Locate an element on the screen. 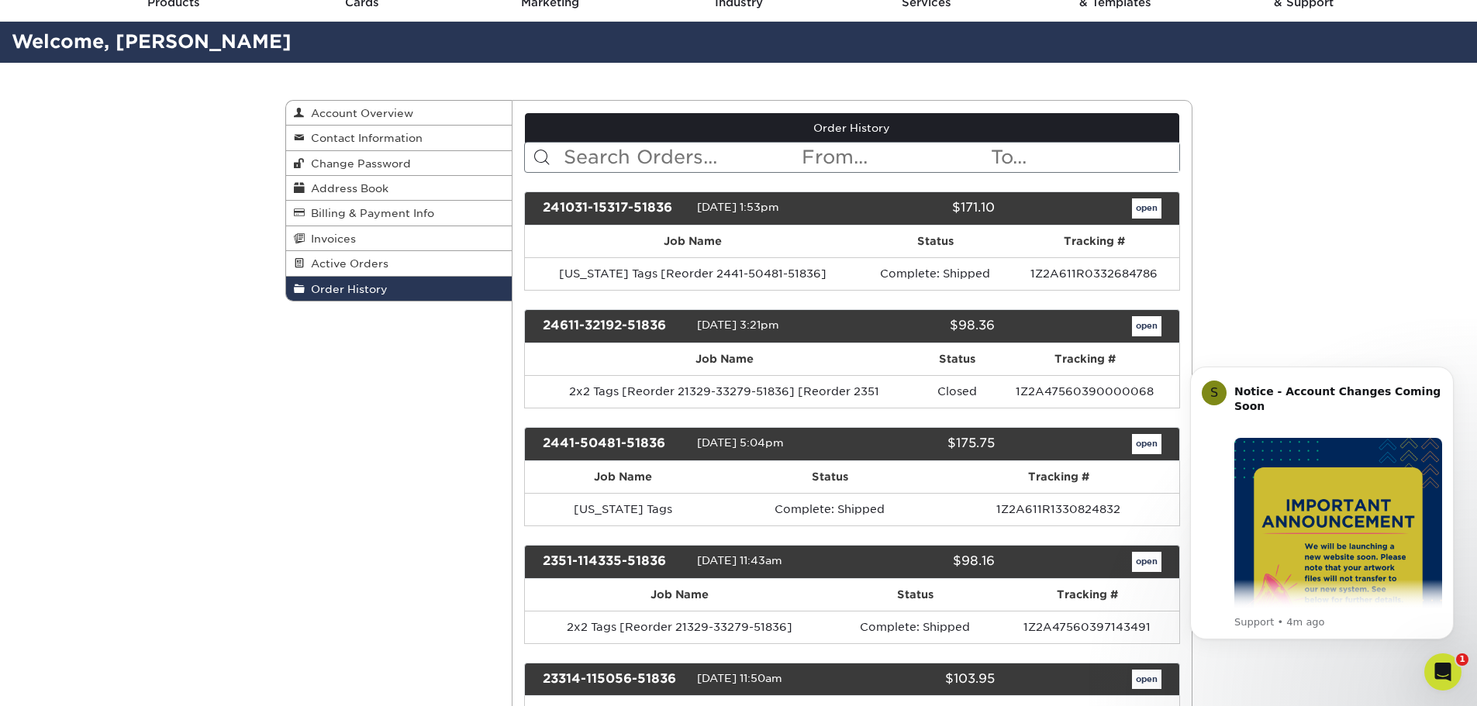 This screenshot has width=1477, height=706. span: Active Orders is located at coordinates (347, 264).